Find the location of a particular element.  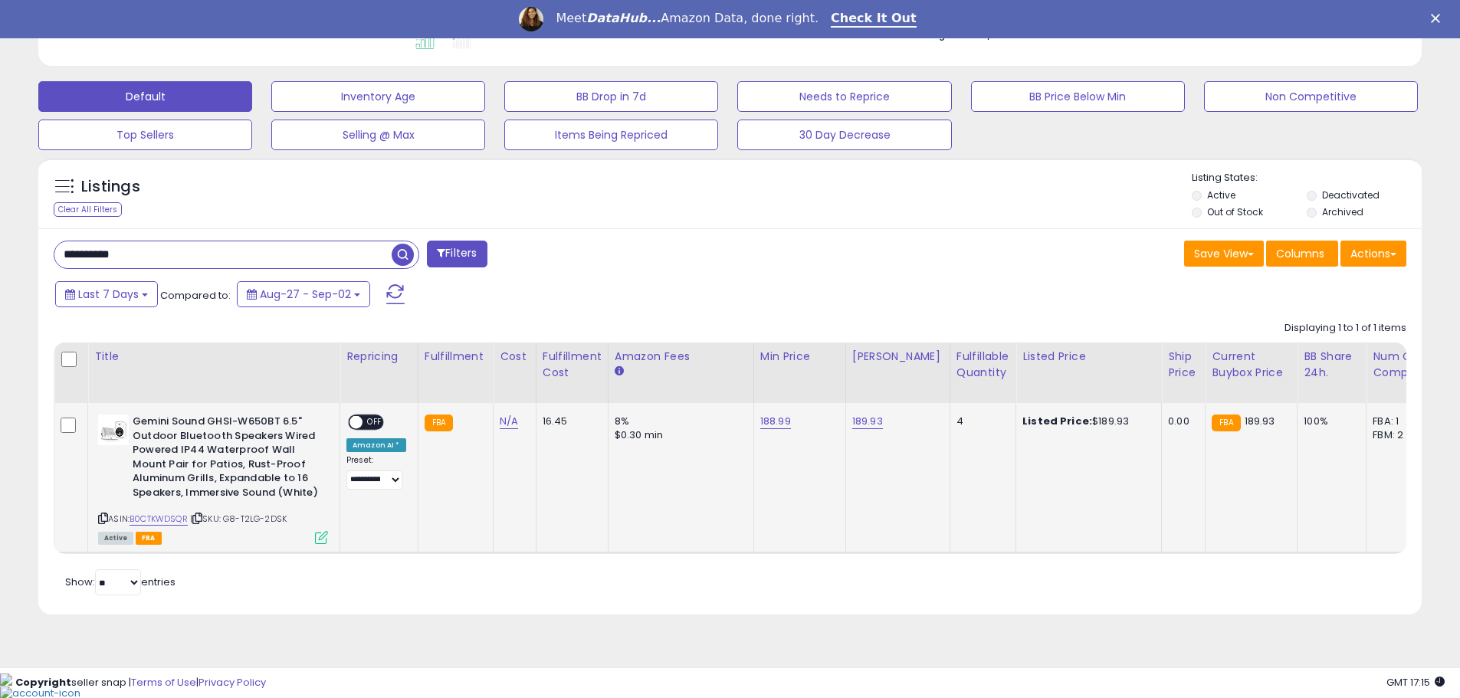

div: Fulfillment Cost is located at coordinates (572, 365).